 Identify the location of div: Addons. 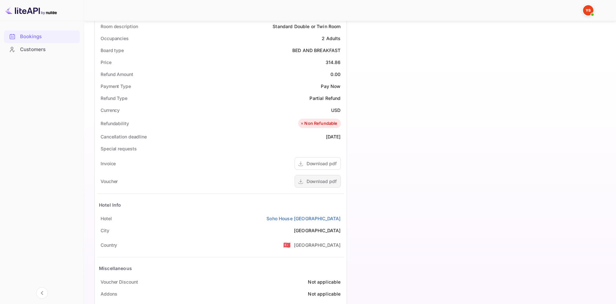
(109, 293).